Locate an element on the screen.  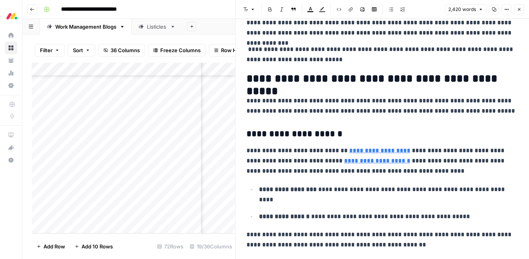
button: Add 10 Rows is located at coordinates (94, 246).